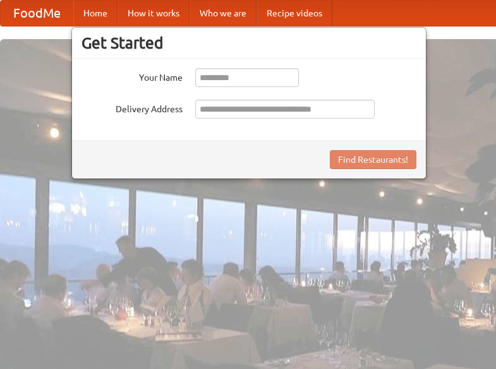 This screenshot has width=496, height=369. Describe the element at coordinates (373, 160) in the screenshot. I see `button: Find Restaurants!` at that location.